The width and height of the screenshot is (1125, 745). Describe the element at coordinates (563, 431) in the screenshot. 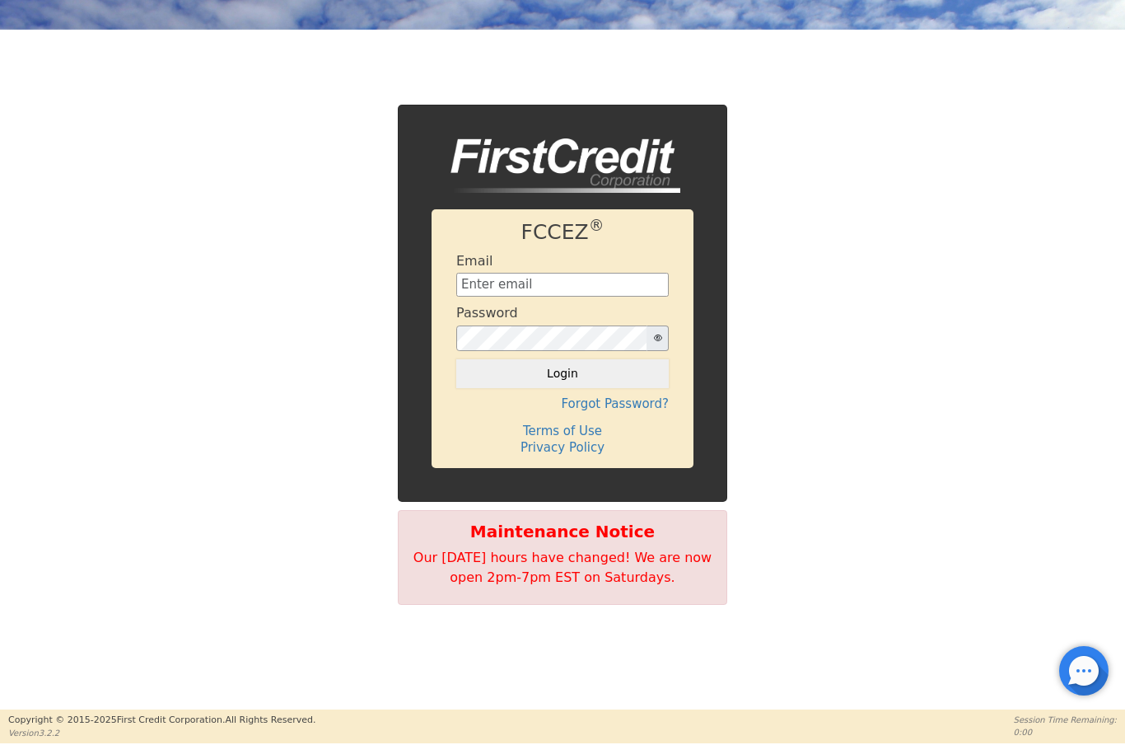

I see `h4: Terms of Use` at that location.